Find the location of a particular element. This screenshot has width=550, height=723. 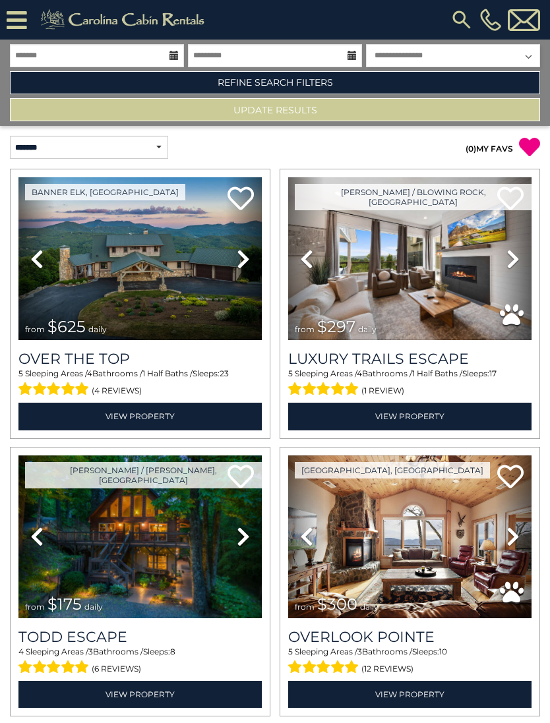

a: (0)MY FAVS is located at coordinates (489, 148).